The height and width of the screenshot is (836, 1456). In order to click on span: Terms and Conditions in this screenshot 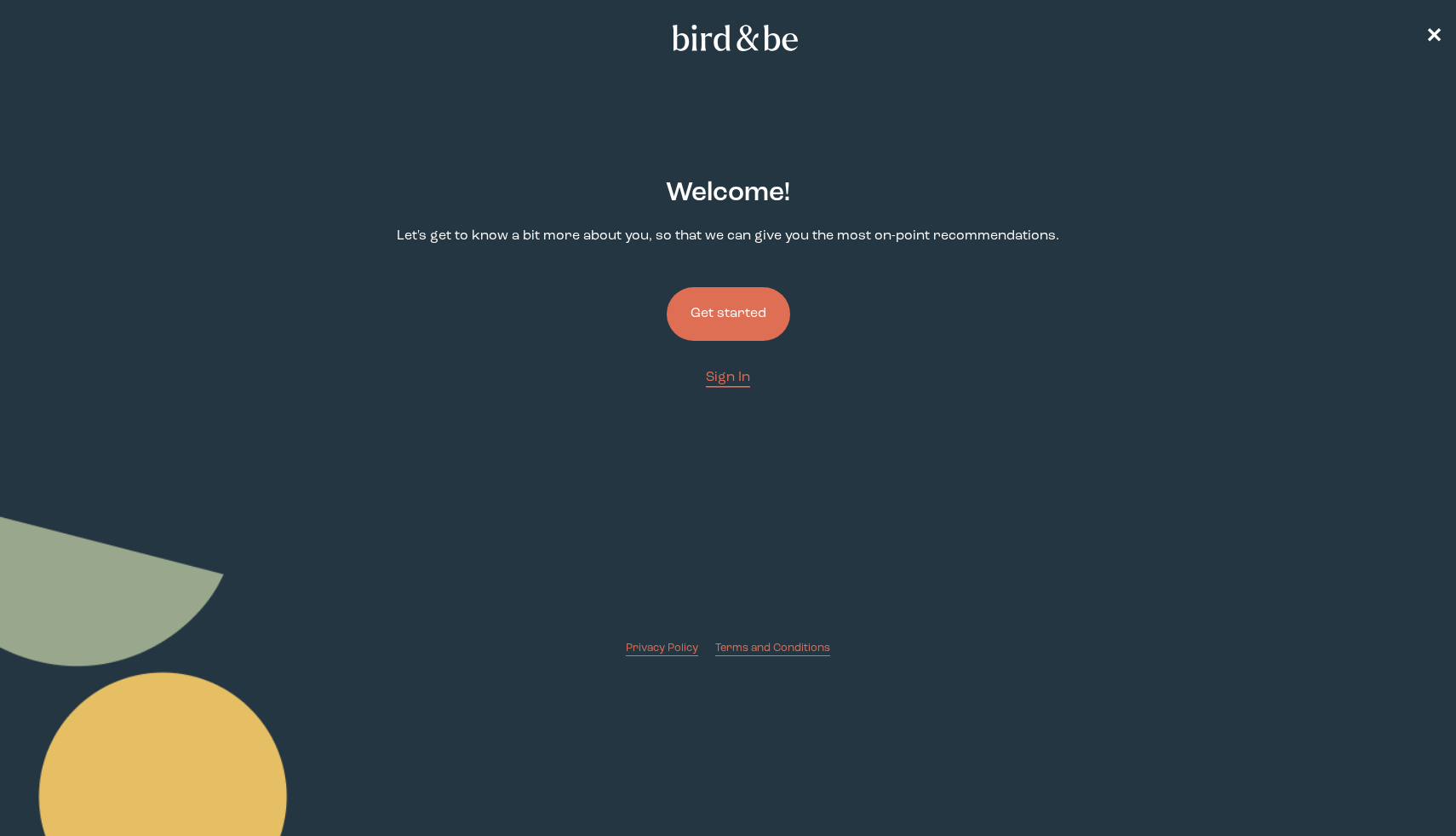, I will do `click(773, 648)`.